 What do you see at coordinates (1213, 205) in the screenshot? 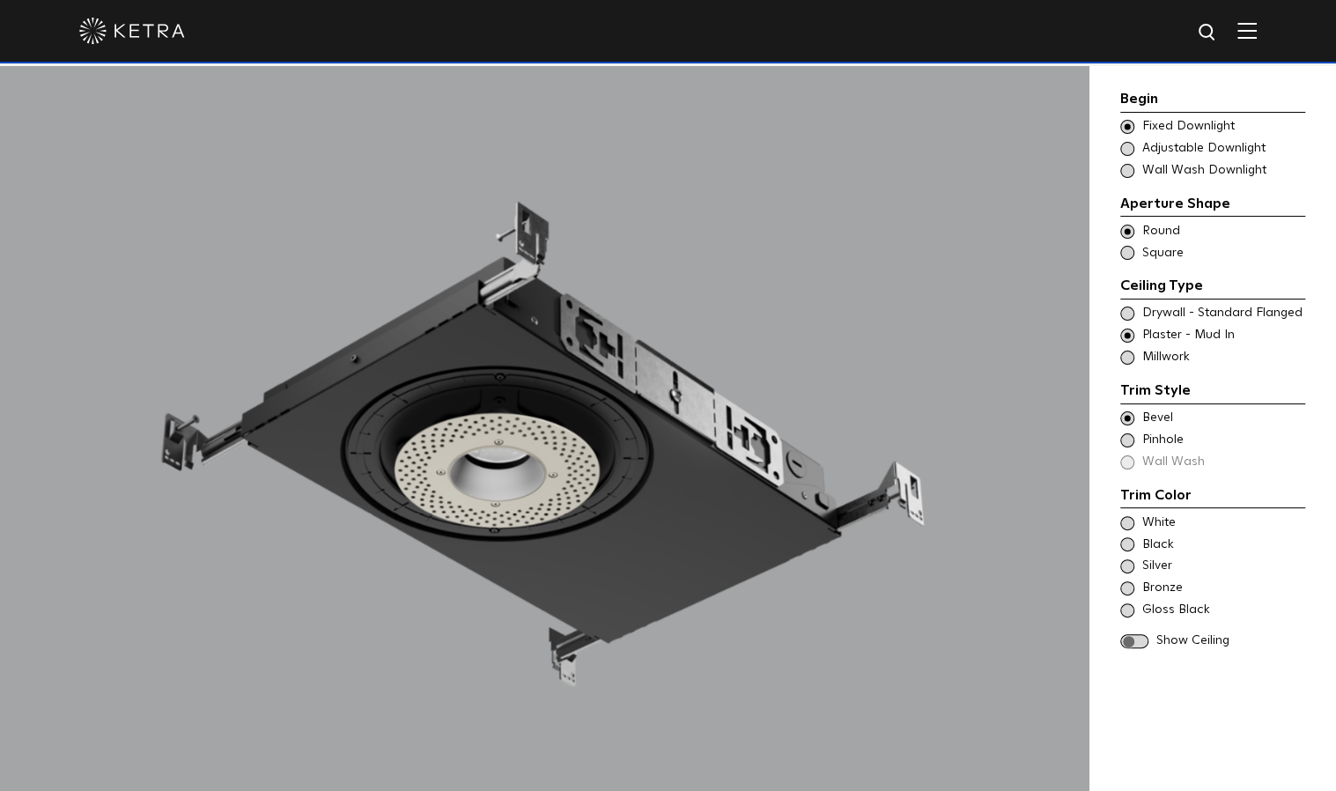
I see `div: Aperture Shape` at bounding box center [1213, 205].